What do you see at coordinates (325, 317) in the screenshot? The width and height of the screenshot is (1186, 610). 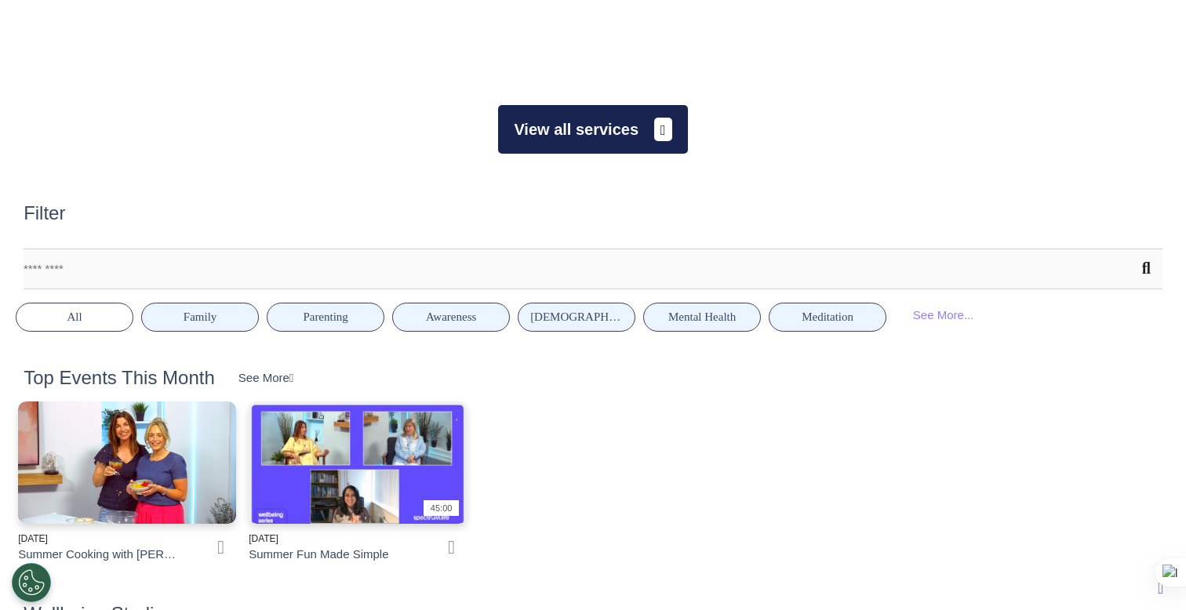 I see `button: Parenting` at bounding box center [325, 317].